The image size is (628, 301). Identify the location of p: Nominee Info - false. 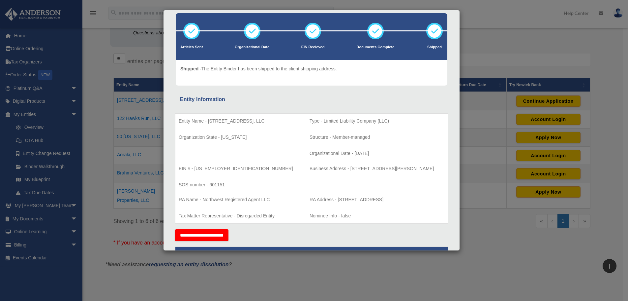
(377, 215).